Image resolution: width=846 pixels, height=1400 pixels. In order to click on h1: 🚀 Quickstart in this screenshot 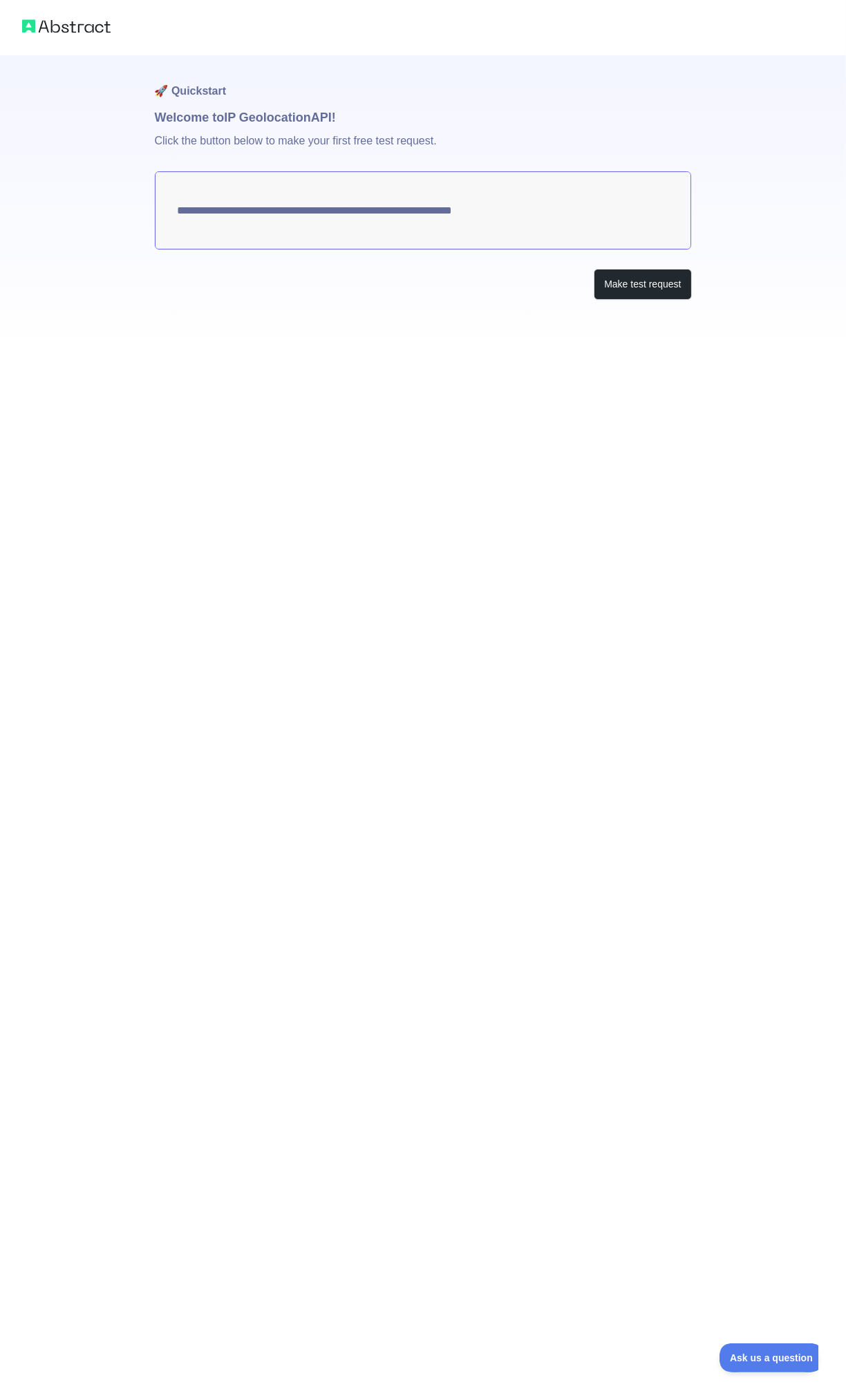, I will do `click(423, 81)`.